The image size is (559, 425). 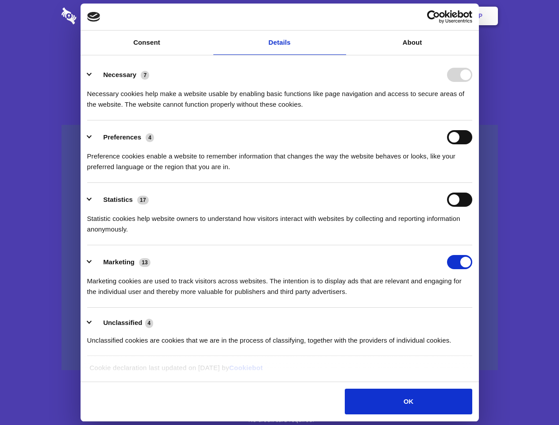 I want to click on div: Unclassified cookies are cookies that we are in the process of classifying, together with the pro..., so click(x=280, y=337).